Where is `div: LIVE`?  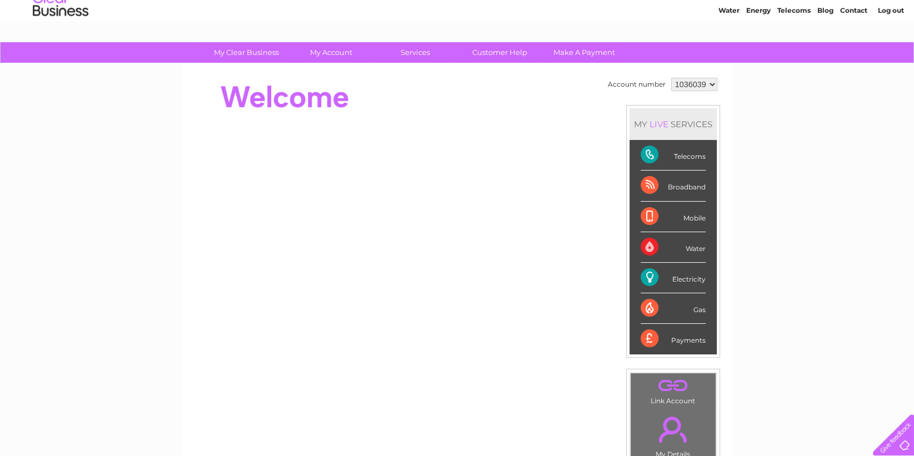
div: LIVE is located at coordinates (659, 124).